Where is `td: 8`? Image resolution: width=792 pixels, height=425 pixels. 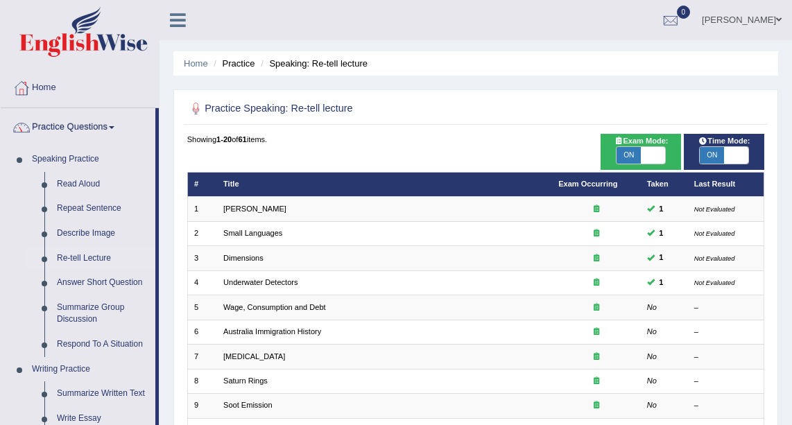 td: 8 is located at coordinates (202, 381).